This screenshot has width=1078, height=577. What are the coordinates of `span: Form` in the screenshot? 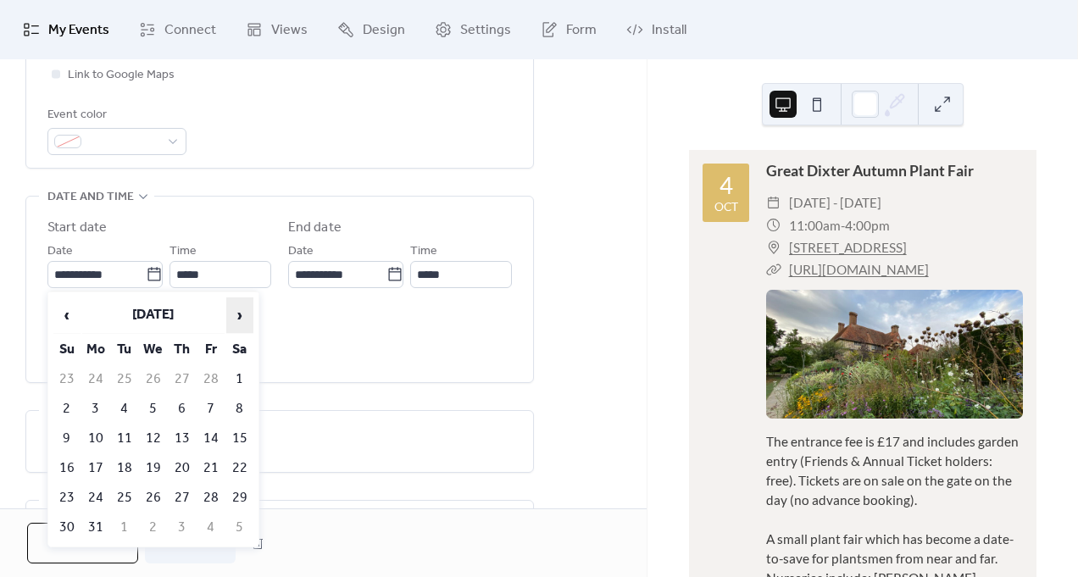 It's located at (582, 31).